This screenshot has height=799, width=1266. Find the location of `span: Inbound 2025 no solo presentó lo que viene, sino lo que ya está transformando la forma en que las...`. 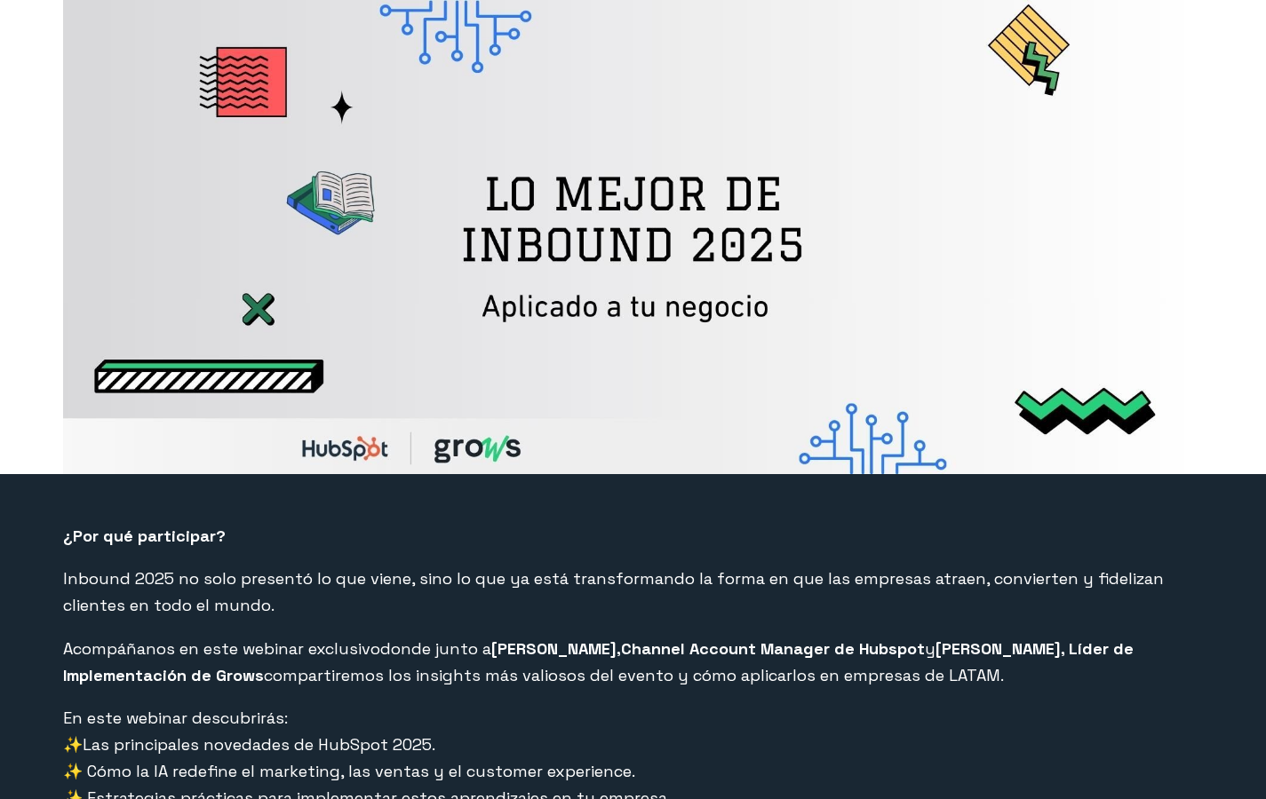

span: Inbound 2025 no solo presentó lo que viene, sino lo que ya está transformando la forma en que las... is located at coordinates (613, 592).